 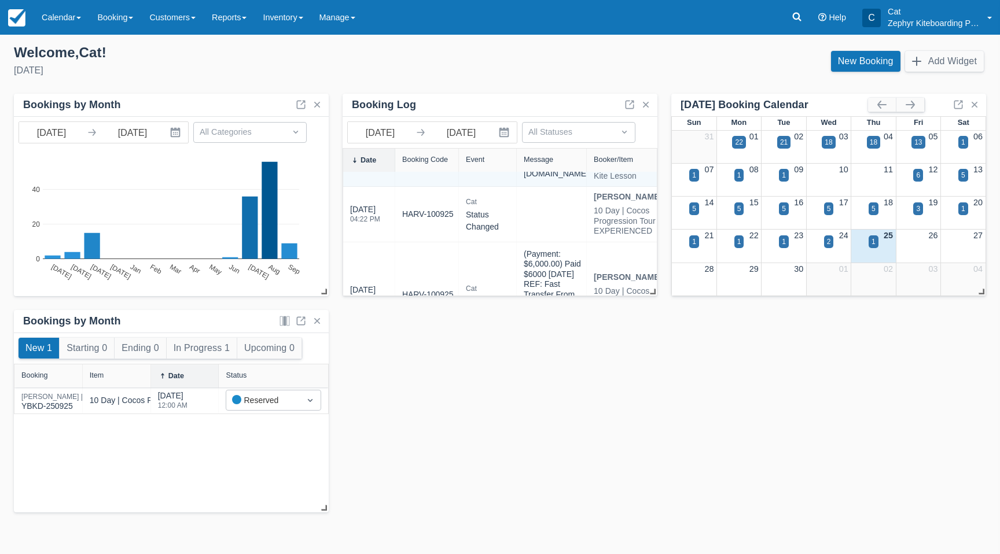 What do you see at coordinates (140, 348) in the screenshot?
I see `button: Ending 0` at bounding box center [140, 348].